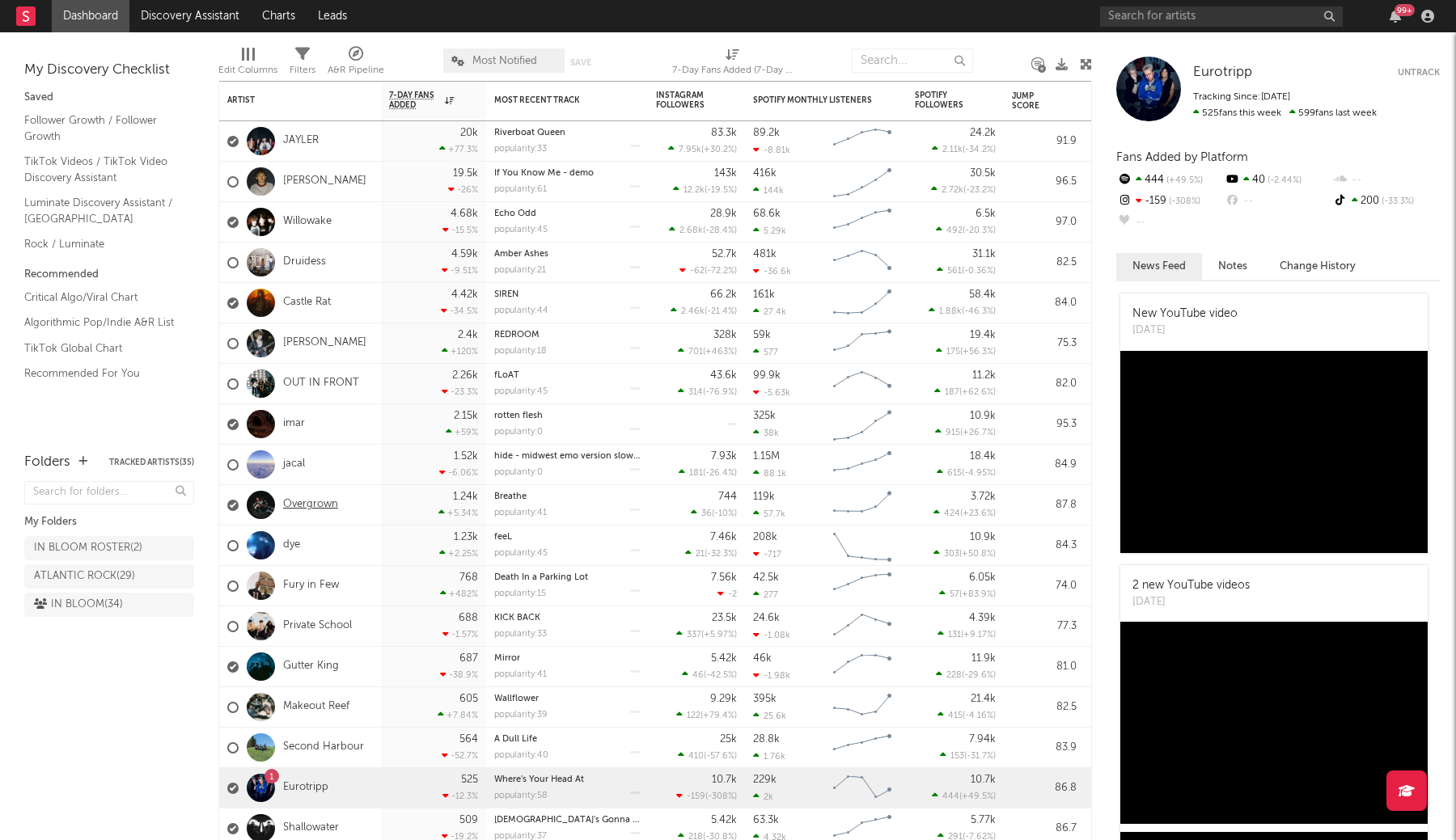 The height and width of the screenshot is (840, 1456). What do you see at coordinates (567, 537) in the screenshot?
I see `div: feeL` at bounding box center [567, 537].